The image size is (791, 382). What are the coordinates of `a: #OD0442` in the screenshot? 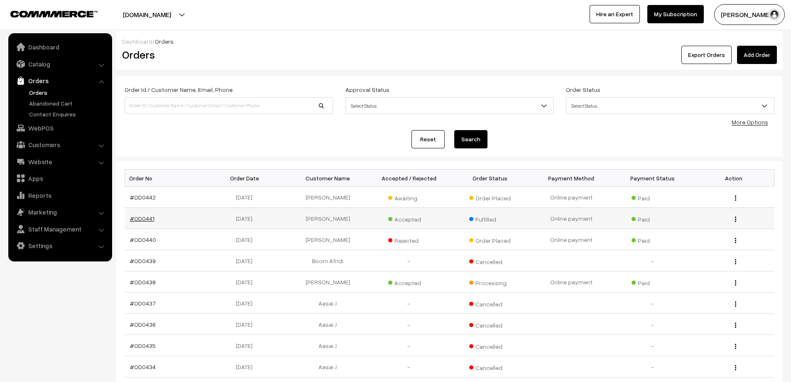 It's located at (143, 197).